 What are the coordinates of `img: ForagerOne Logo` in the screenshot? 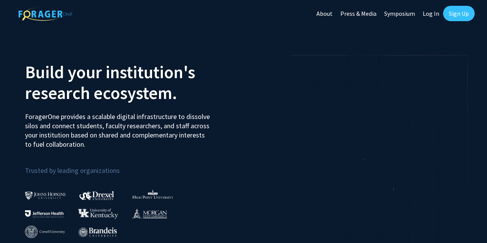 It's located at (45, 14).